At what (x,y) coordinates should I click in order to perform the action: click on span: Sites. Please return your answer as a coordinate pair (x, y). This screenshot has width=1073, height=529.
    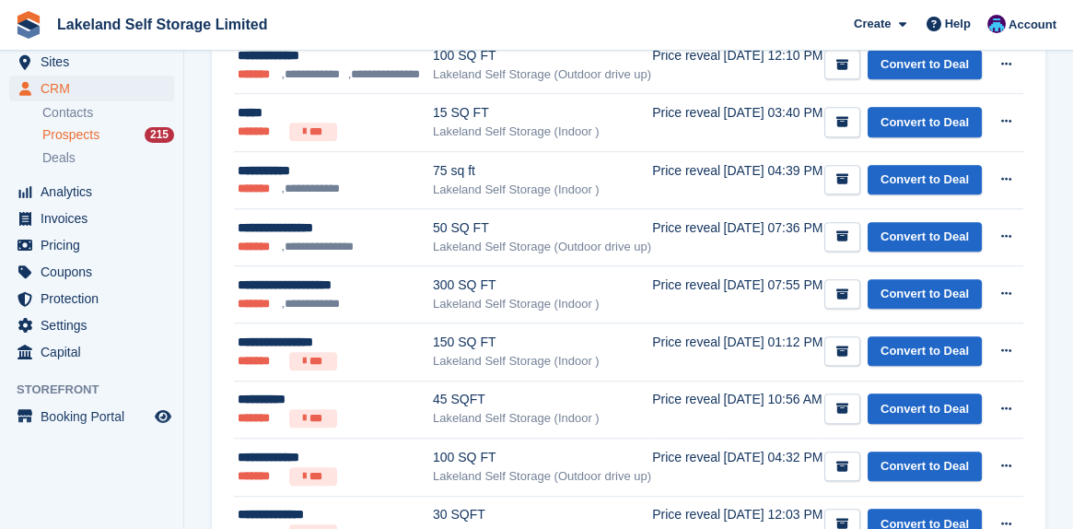
    Looking at the image, I should click on (96, 62).